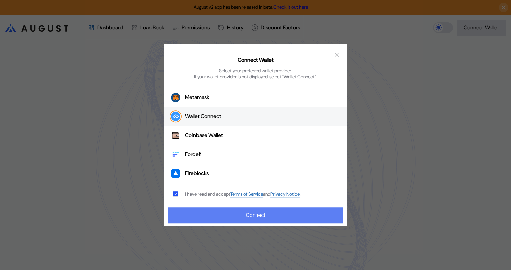 The height and width of the screenshot is (270, 511). I want to click on img: Fordefi, so click(176, 154).